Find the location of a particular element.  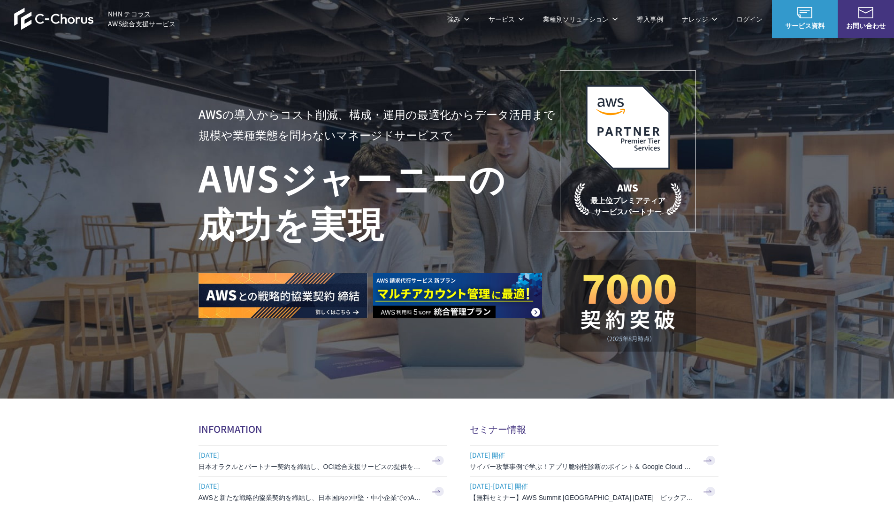

h3: AWSと新たな戦略的協業契約を締結し、日本国内の中堅・中小企業でのAWS活用を加速 is located at coordinates (311, 498).